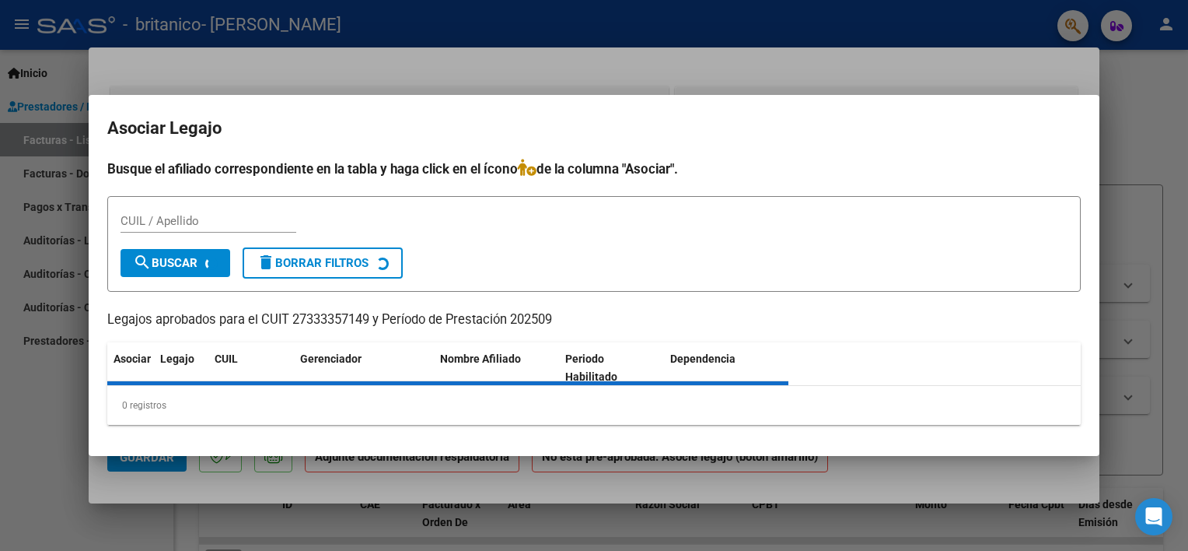  I want to click on span: Dependencia, so click(703, 359).